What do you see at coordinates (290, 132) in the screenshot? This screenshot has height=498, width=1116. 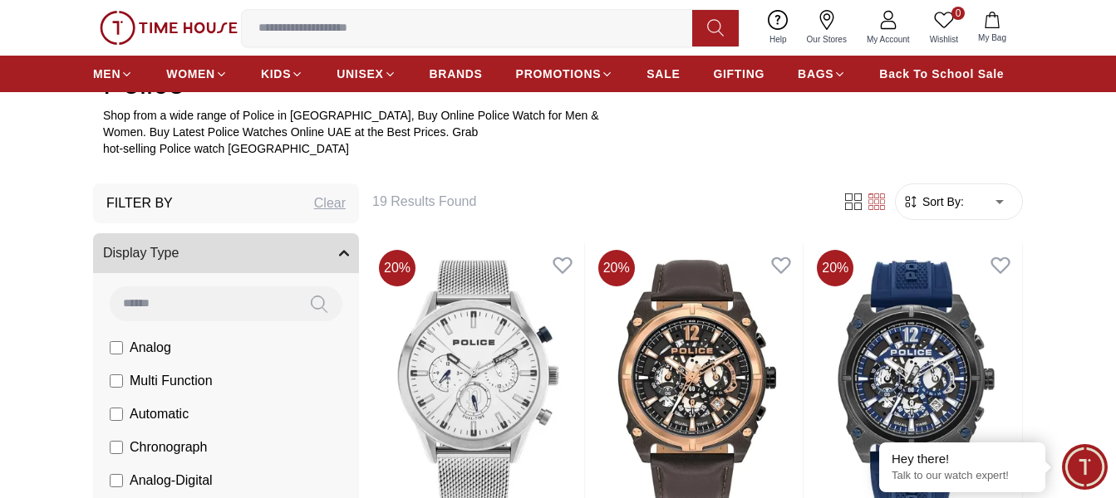 I see `span: Women. Buy Latest Police Watches Online UAE at the Best Prices. Grab` at bounding box center [290, 132].